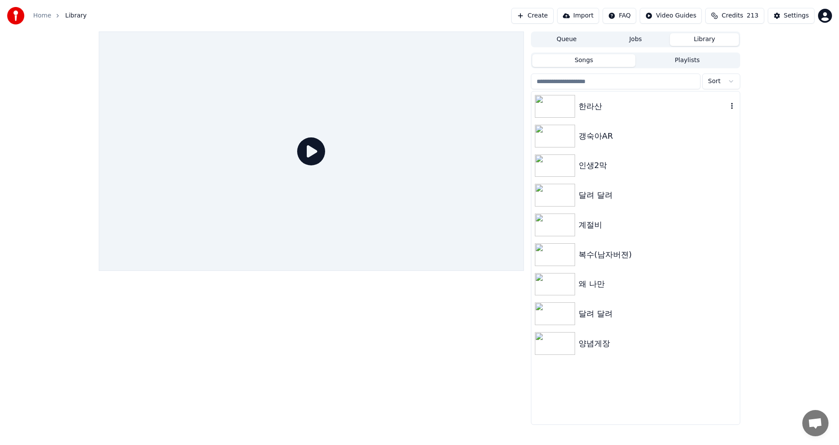 This screenshot has height=445, width=839. I want to click on div: 복수(남자버젼), so click(657, 254).